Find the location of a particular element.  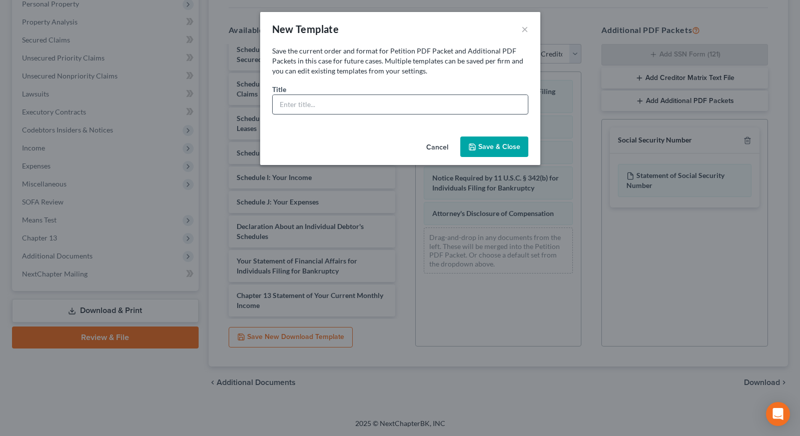

button: Cancel is located at coordinates (437, 148).